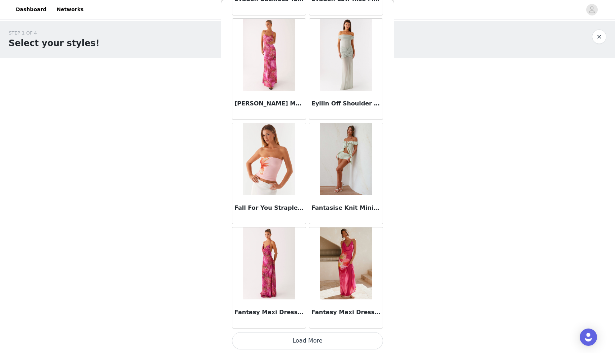  What do you see at coordinates (269, 263) in the screenshot?
I see `img: Fantasy Maxi Dress - Lavender Lagoon` at bounding box center [269, 263].